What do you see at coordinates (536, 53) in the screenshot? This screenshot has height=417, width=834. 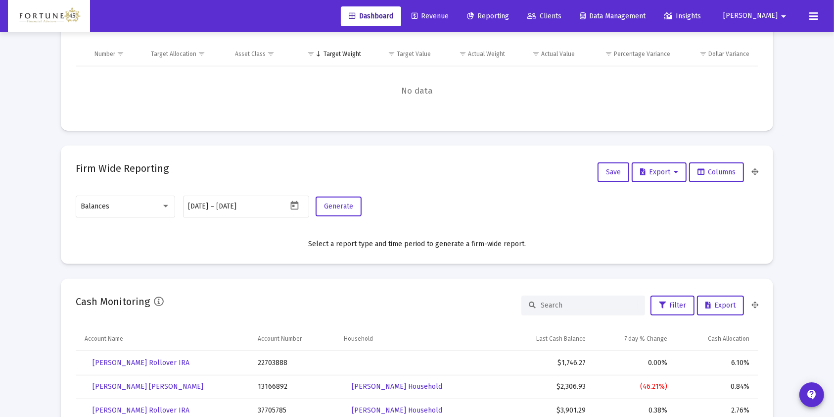 I see `span: Show filter options for column 'Actual Value'` at bounding box center [536, 53].